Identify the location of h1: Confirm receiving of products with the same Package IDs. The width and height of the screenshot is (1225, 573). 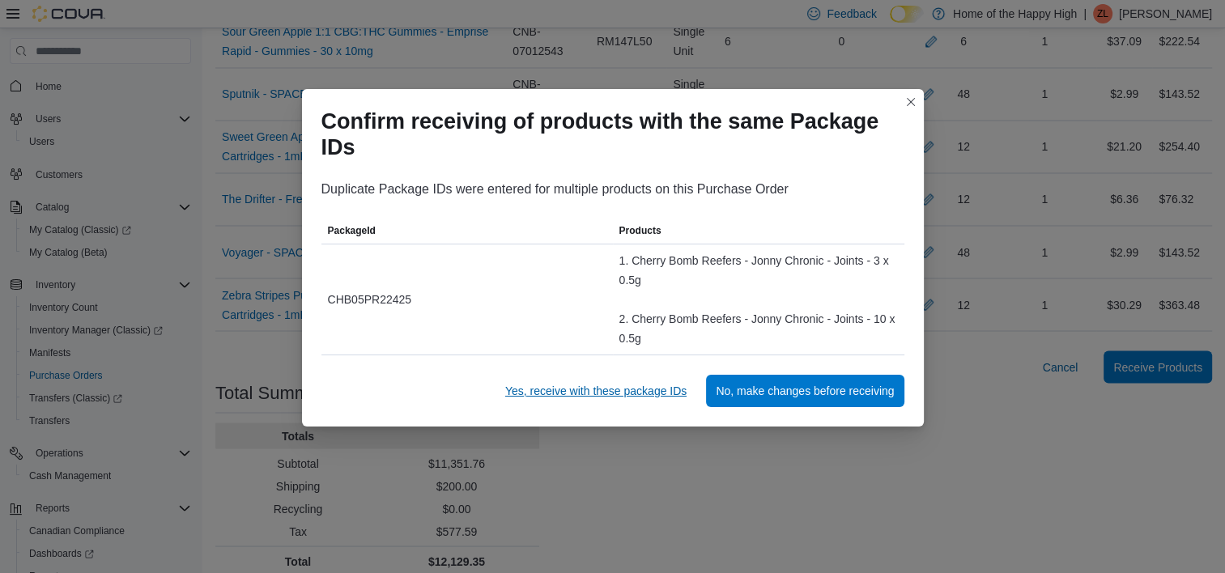
(606, 134).